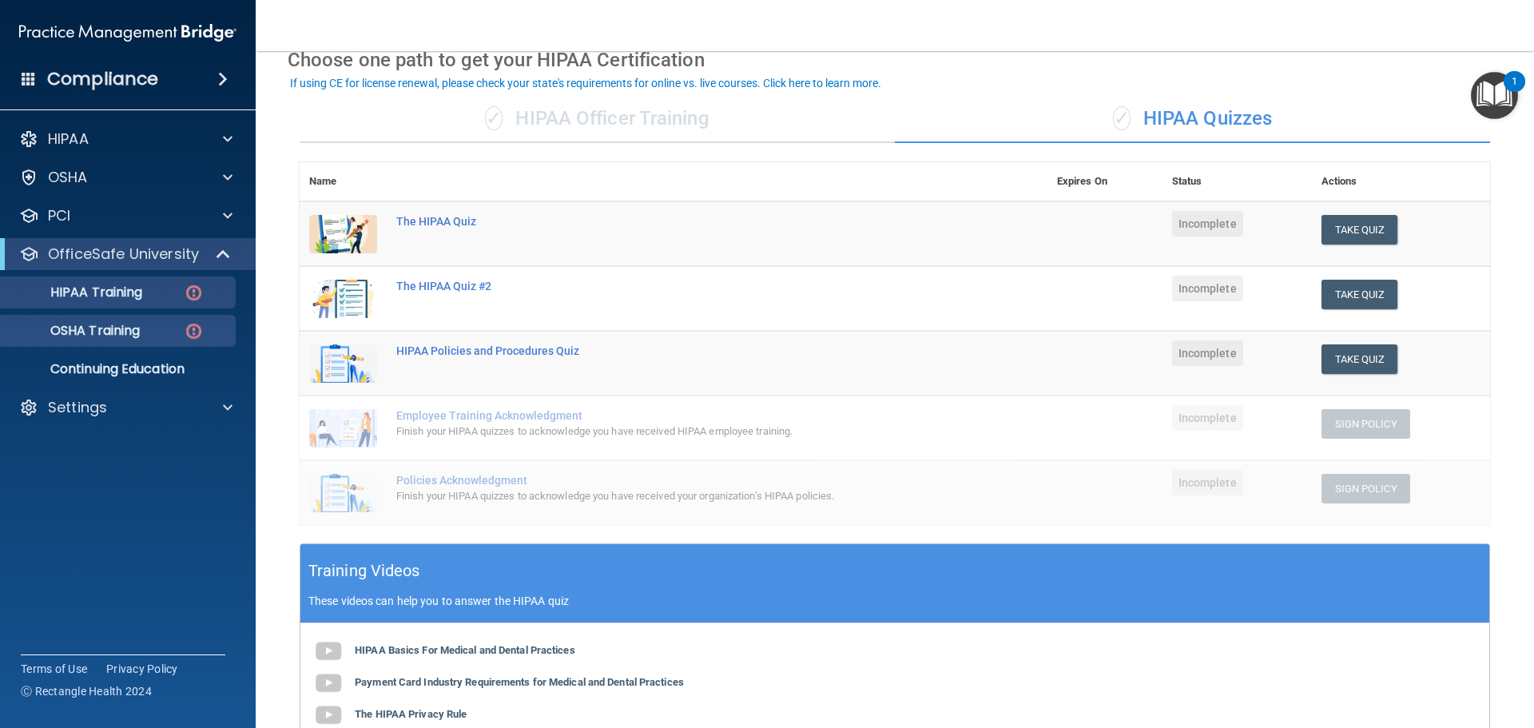 Image resolution: width=1534 pixels, height=728 pixels. I want to click on div: The HIPAA Quiz #2, so click(682, 286).